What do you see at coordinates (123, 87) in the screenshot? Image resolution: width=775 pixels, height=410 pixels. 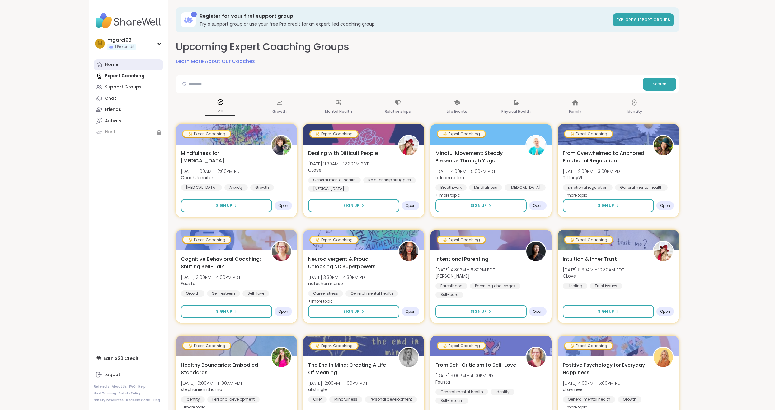 I see `div: Support Groups` at bounding box center [123, 87].